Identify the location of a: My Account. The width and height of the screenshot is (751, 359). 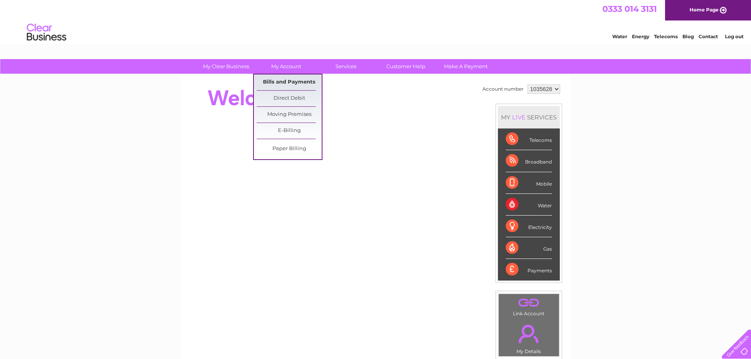
(286, 66).